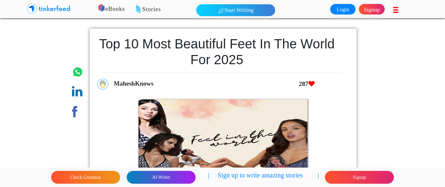  What do you see at coordinates (85, 177) in the screenshot?
I see `button: Check Grammar` at bounding box center [85, 177].